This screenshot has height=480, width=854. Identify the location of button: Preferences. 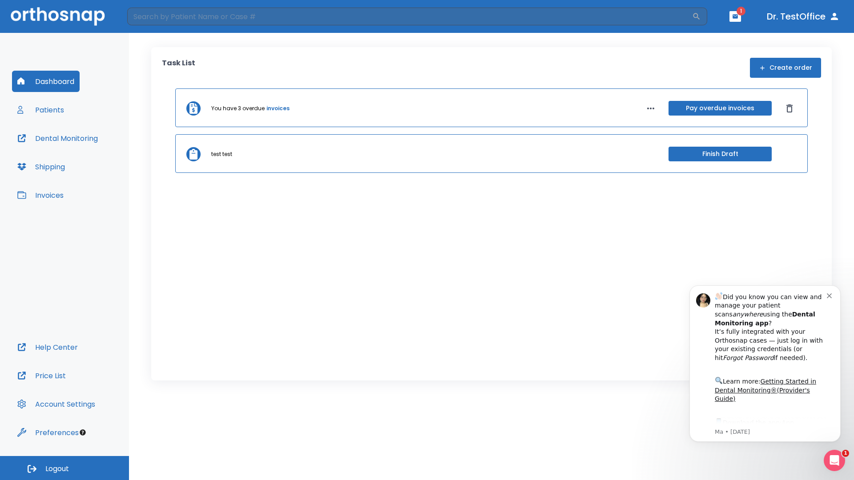
(48, 433).